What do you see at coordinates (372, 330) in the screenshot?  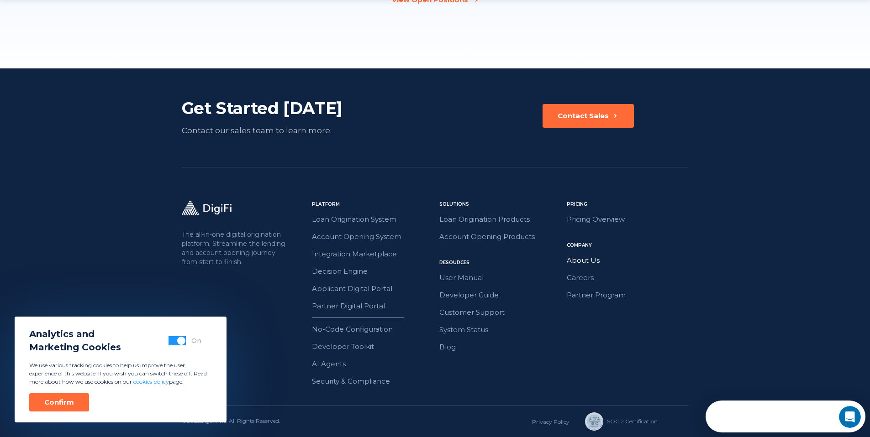 I see `a: No-Code Configuration` at bounding box center [372, 330].